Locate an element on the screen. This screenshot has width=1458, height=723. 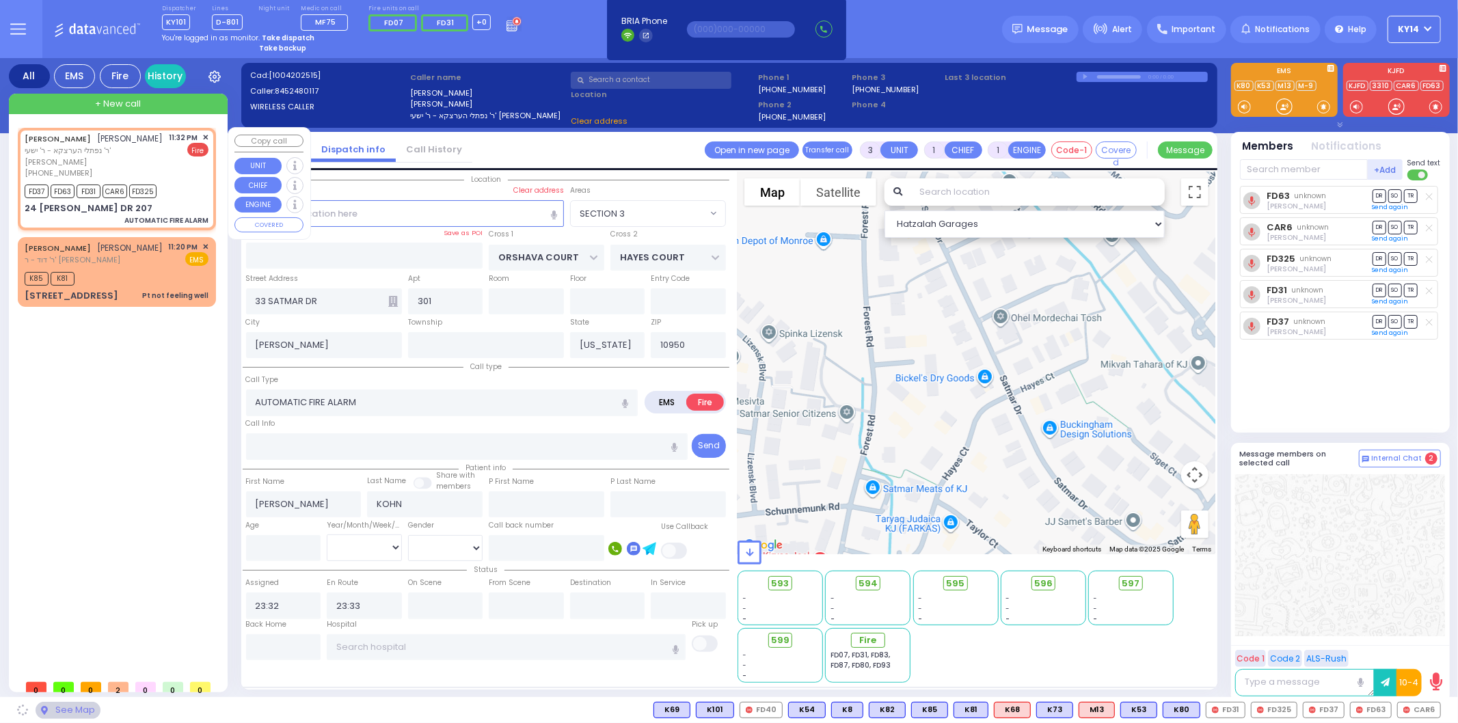
span: FD325 is located at coordinates (143, 191).